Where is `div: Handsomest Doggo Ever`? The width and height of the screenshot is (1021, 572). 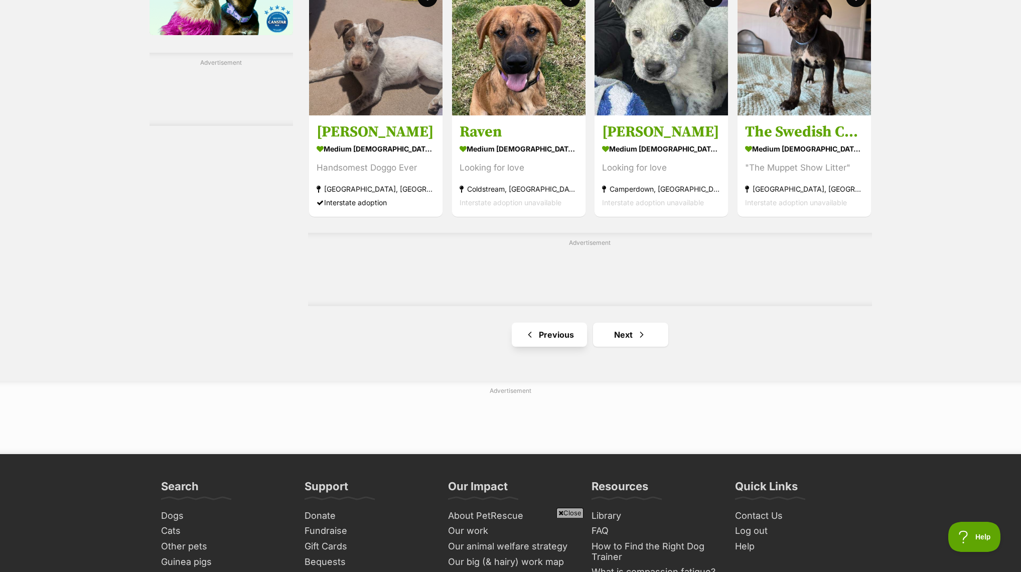
div: Handsomest Doggo Ever is located at coordinates (376, 168).